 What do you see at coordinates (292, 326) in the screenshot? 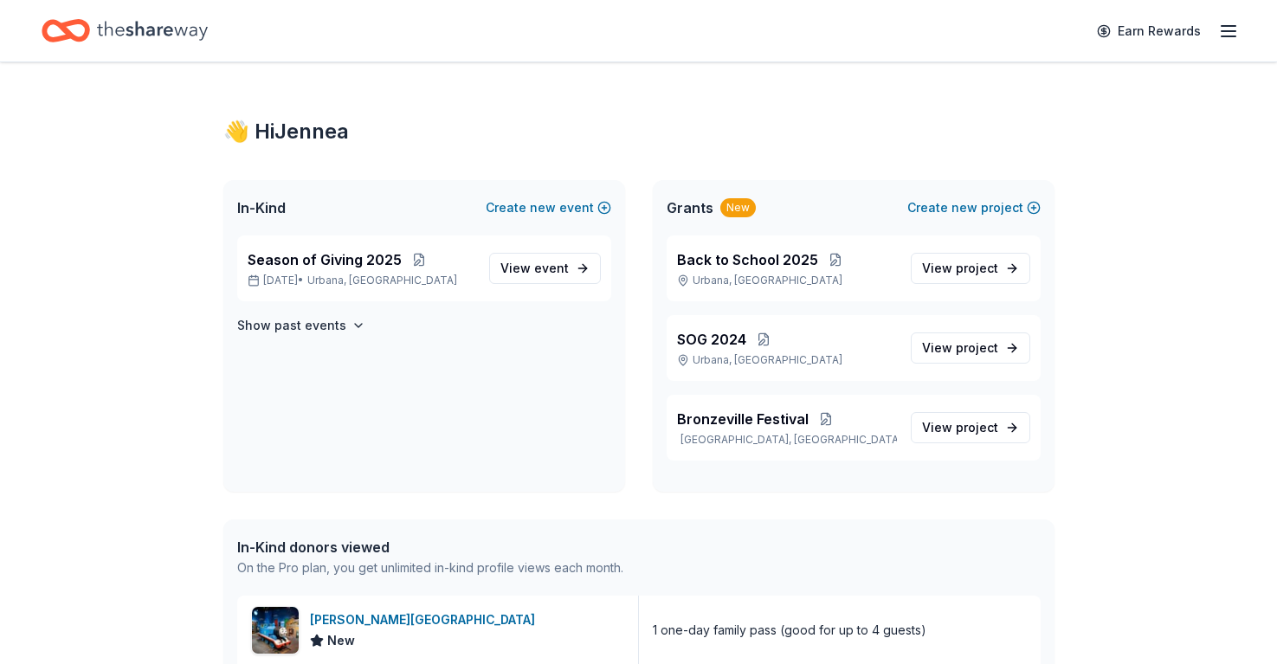
I see `h4: Show past events` at bounding box center [292, 326].